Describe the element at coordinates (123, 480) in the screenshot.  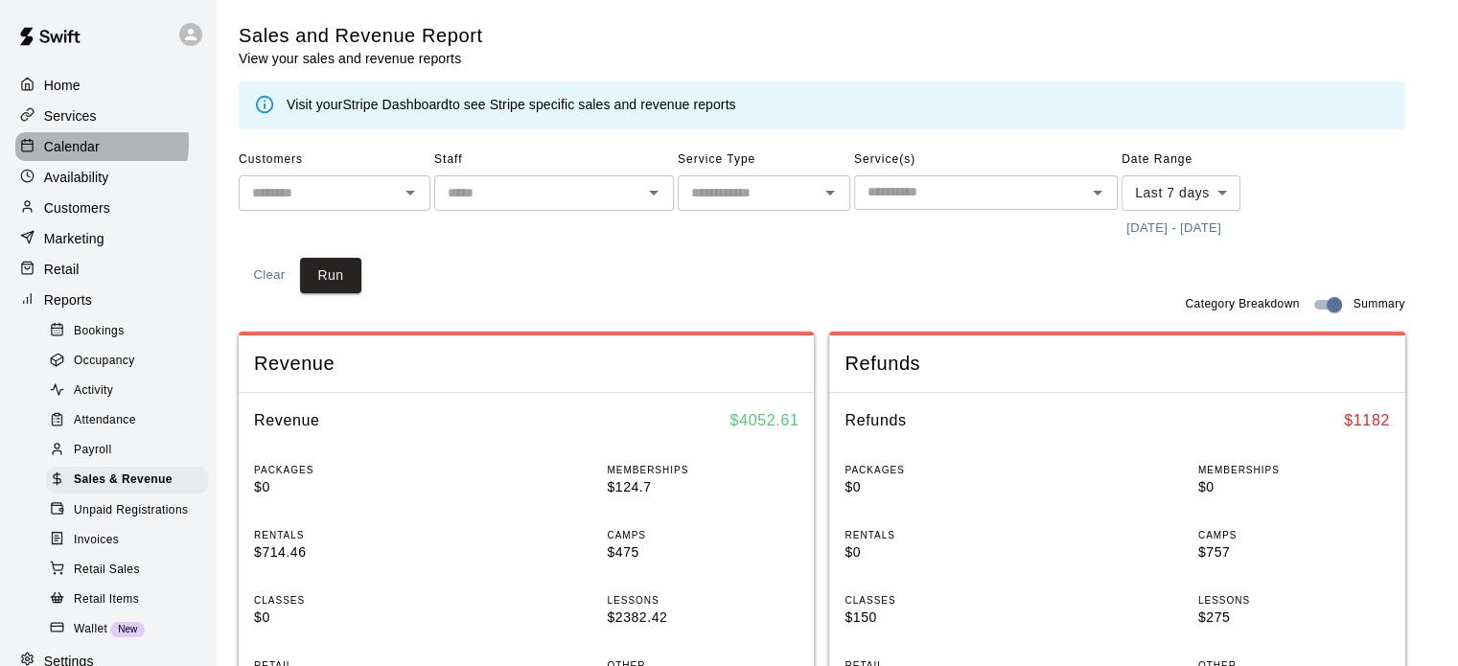
I see `span: Sales & Revenue` at that location.